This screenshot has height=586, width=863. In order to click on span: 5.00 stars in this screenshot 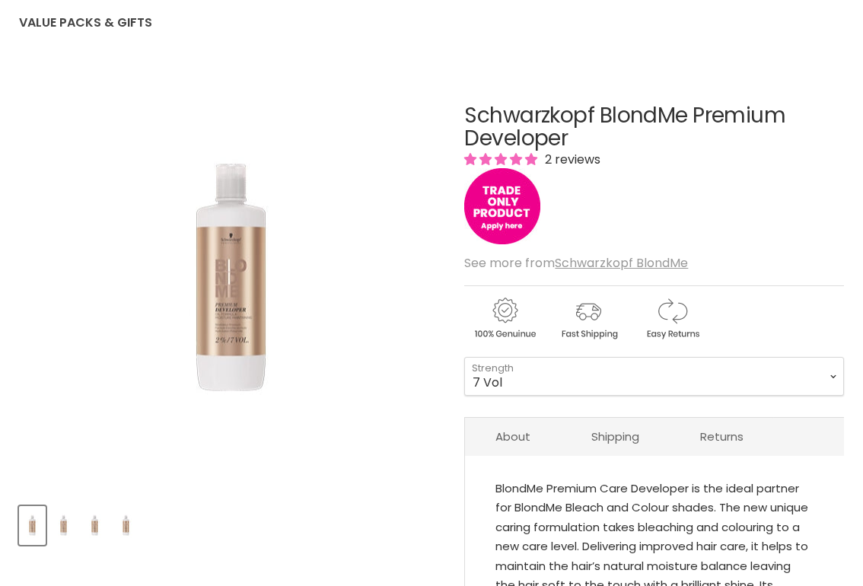, I will do `click(502, 159)`.